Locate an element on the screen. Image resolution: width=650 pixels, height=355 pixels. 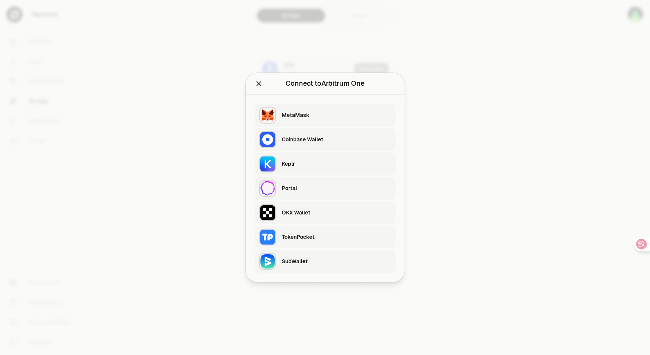
button: PortalPortal is located at coordinates (325, 189).